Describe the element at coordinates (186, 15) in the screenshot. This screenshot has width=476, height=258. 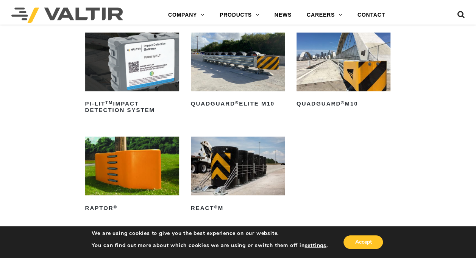
I see `a: COMPANY` at that location.